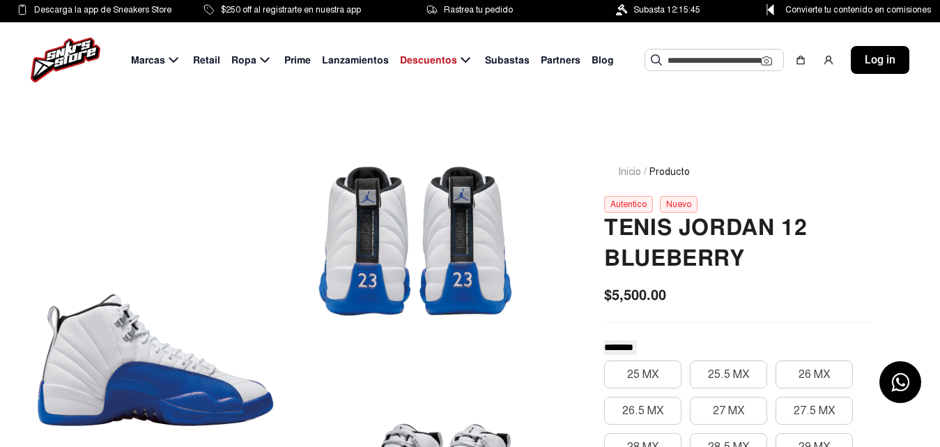 Image resolution: width=940 pixels, height=447 pixels. What do you see at coordinates (478, 10) in the screenshot?
I see `span: Rastrea tu pedido` at bounding box center [478, 10].